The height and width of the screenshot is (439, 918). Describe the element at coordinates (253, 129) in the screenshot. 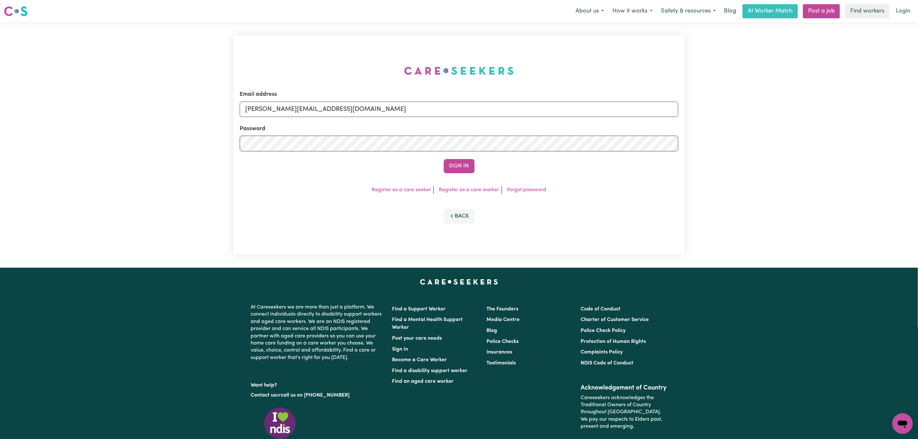

I see `label: Password` at that location.